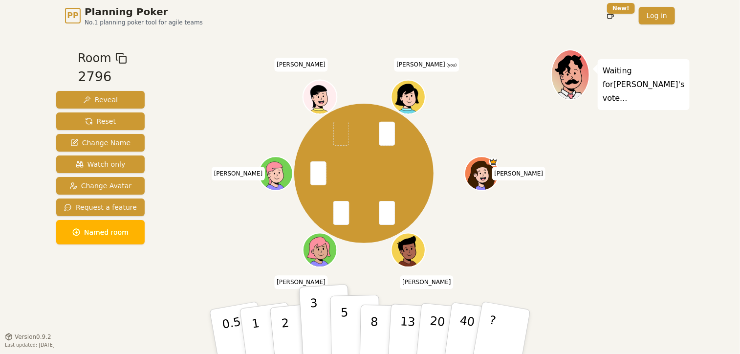  Describe the element at coordinates (100, 232) in the screenshot. I see `button: Named room` at that location.